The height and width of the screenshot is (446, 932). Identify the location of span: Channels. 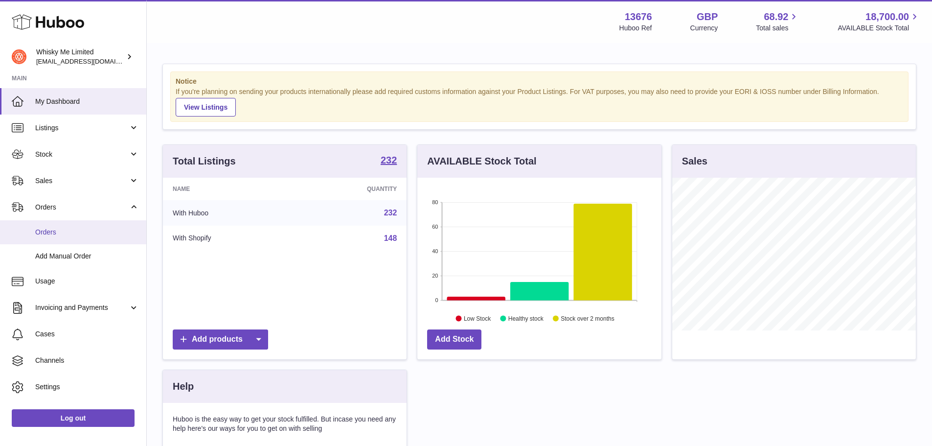
(87, 360).